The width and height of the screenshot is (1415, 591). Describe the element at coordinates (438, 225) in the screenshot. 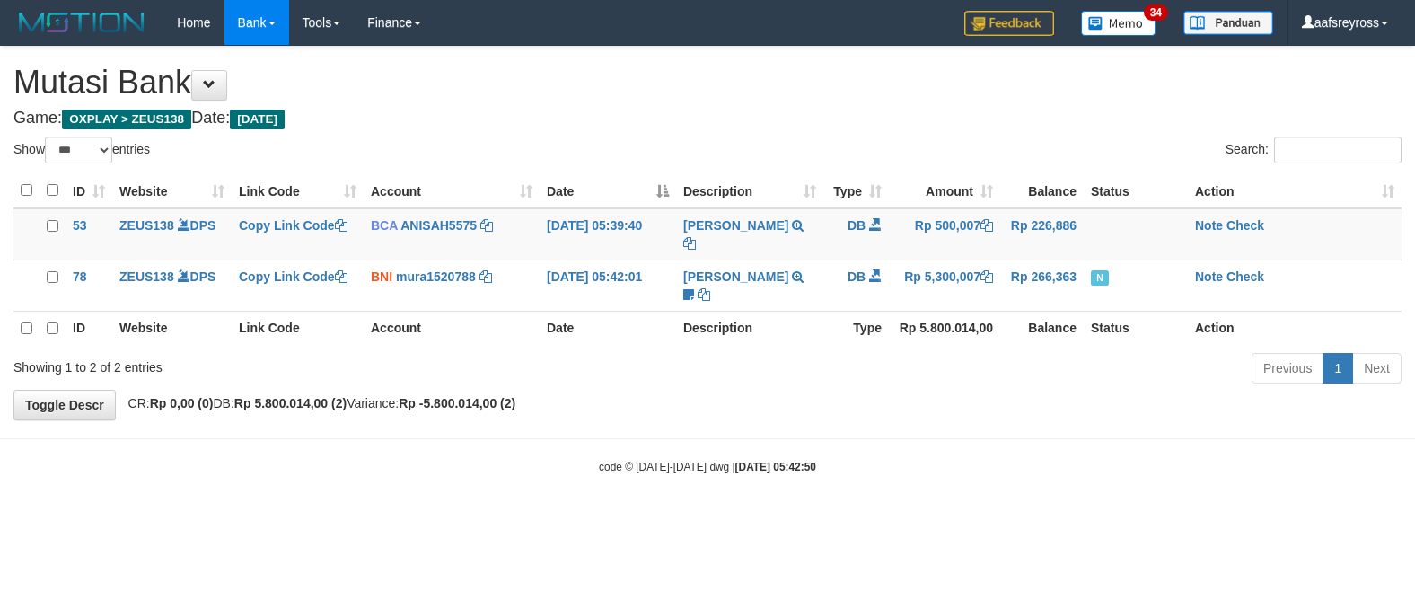

I see `a: ANISAH5575` at that location.